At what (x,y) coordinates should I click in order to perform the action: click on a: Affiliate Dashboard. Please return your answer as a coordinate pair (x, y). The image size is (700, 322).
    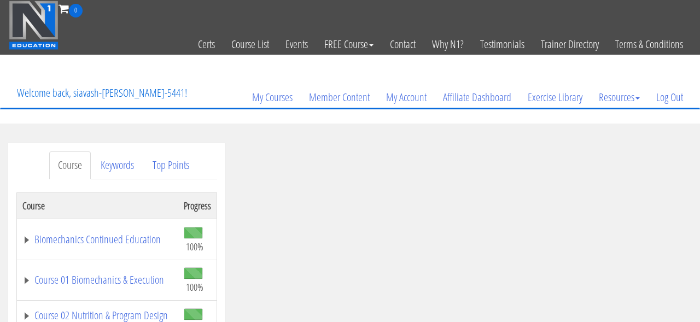
    Looking at the image, I should click on (477, 97).